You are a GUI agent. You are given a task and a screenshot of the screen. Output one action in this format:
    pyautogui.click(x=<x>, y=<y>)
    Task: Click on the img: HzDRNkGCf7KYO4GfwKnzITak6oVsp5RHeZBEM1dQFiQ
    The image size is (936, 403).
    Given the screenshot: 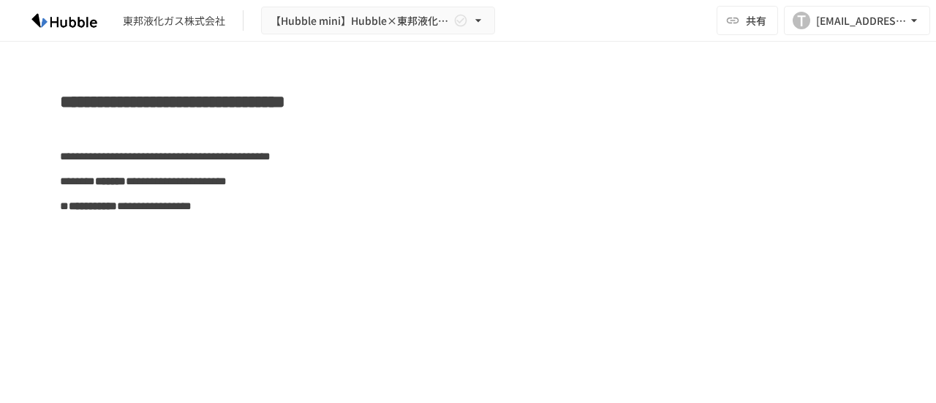 What is the action you would take?
    pyautogui.click(x=64, y=20)
    